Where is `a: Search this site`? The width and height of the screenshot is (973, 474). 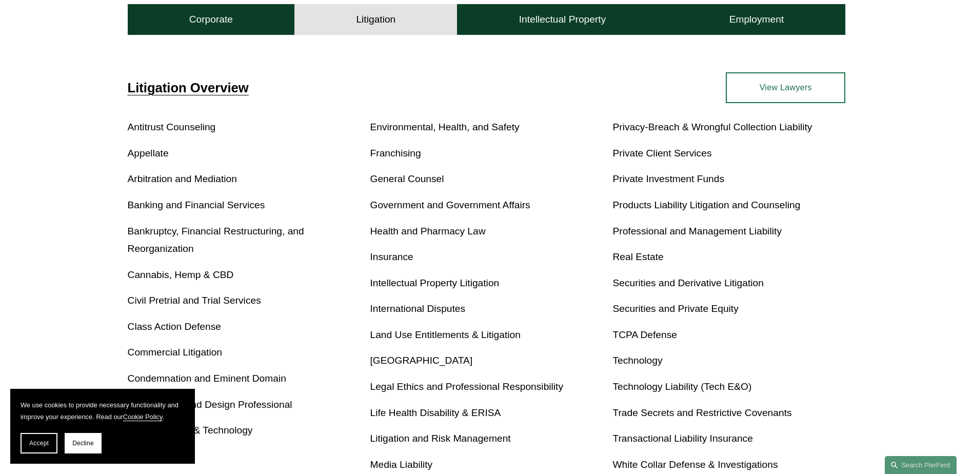 a: Search this site is located at coordinates (921, 465).